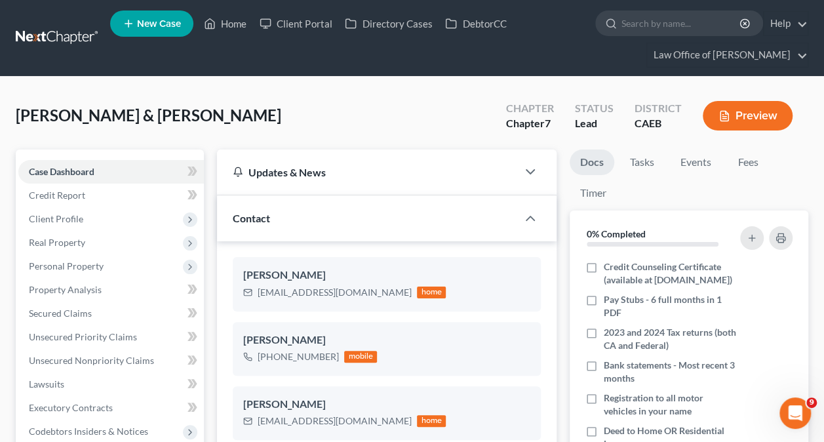 This screenshot has width=824, height=442. Describe the element at coordinates (594, 123) in the screenshot. I see `div: Lead` at that location.